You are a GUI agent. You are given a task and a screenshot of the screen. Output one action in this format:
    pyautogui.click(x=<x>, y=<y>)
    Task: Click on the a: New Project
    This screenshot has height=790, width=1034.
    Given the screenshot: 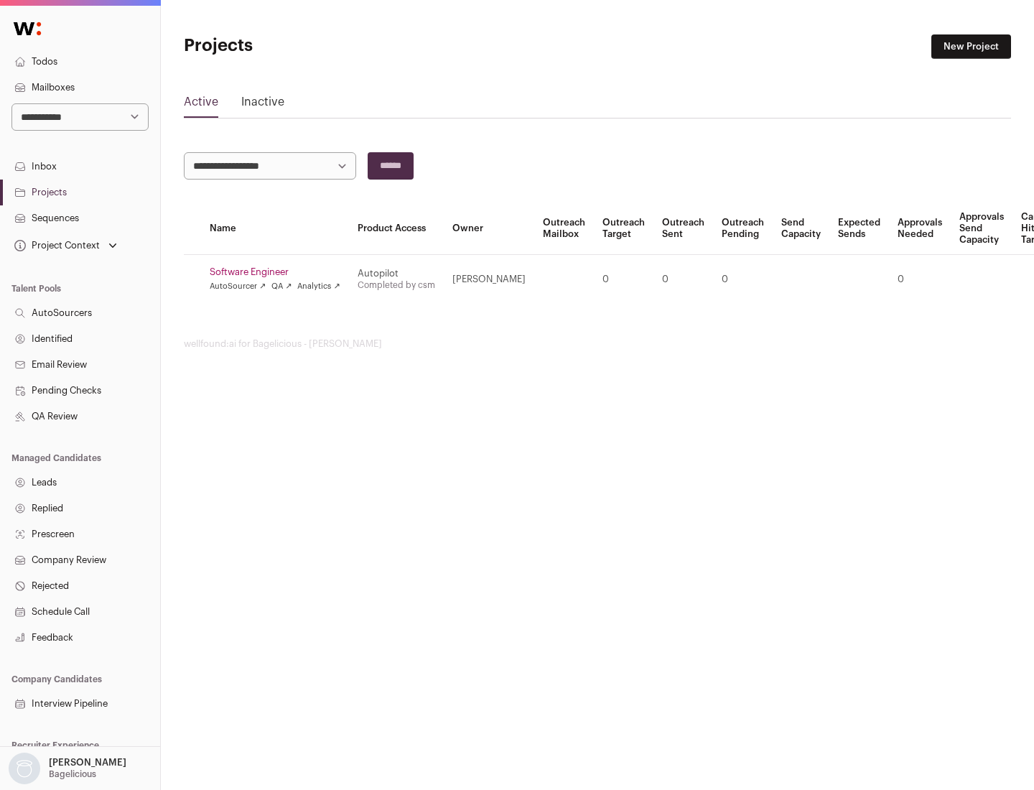 What is the action you would take?
    pyautogui.click(x=971, y=47)
    